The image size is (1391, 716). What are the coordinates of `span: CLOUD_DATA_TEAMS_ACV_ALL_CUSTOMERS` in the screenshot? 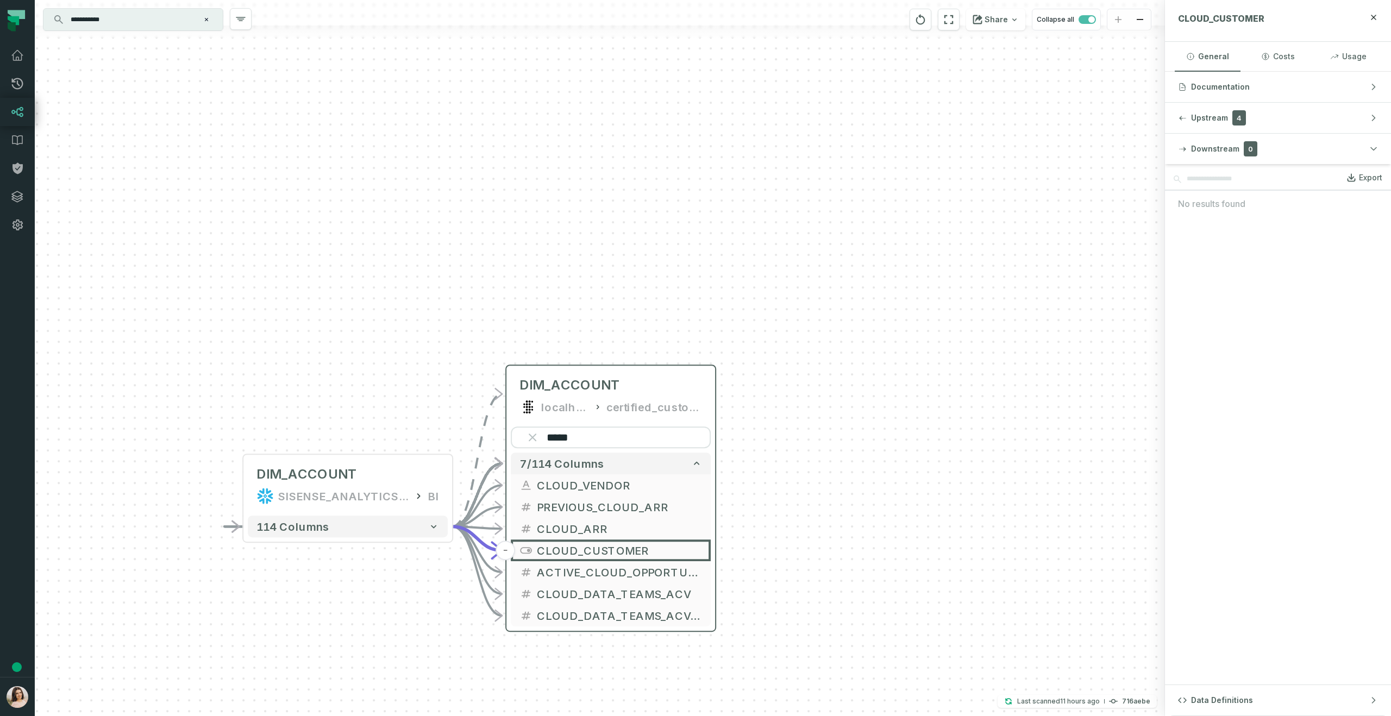 It's located at (619, 615).